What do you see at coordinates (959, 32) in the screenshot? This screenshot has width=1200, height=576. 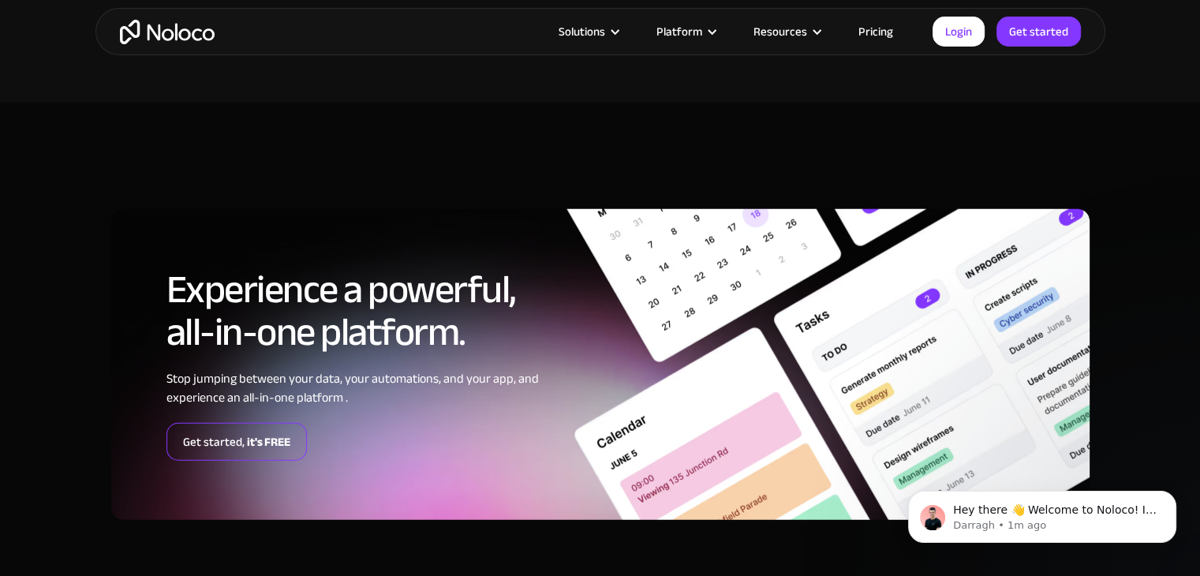 I see `a: Login` at bounding box center [959, 32].